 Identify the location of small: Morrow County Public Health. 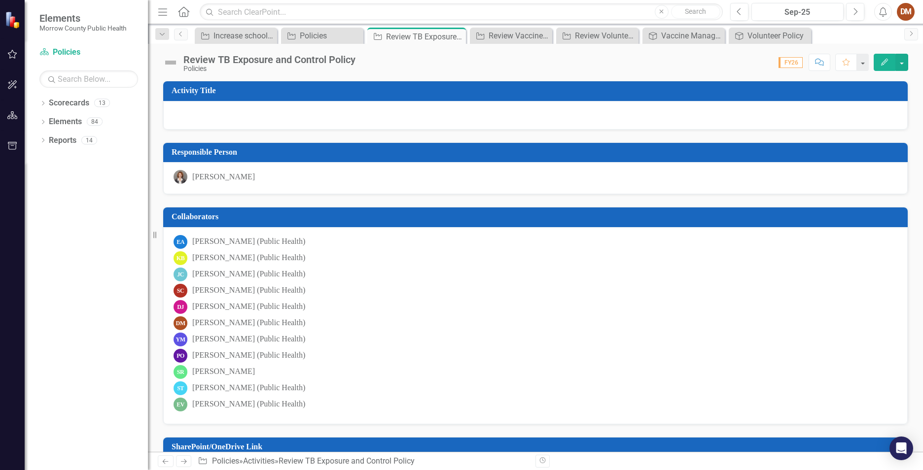
(83, 28).